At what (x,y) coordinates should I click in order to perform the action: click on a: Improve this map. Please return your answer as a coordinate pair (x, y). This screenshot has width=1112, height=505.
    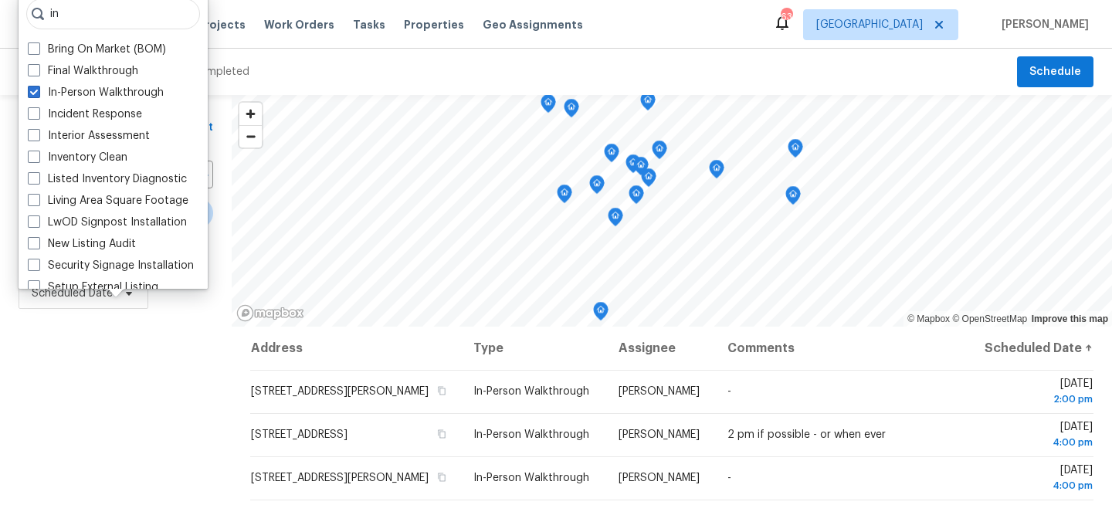
    Looking at the image, I should click on (1069, 319).